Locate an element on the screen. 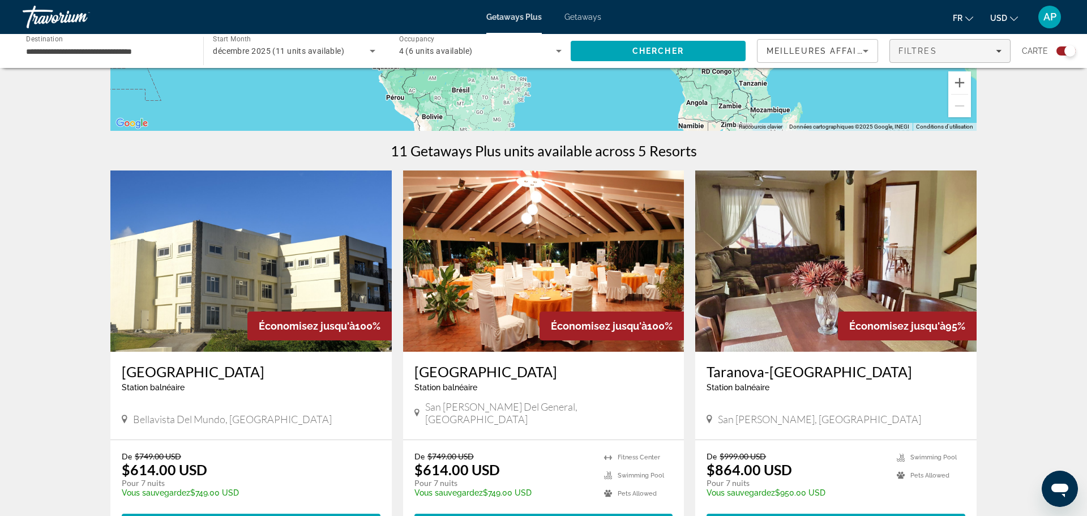  button: Filters is located at coordinates (950, 51).